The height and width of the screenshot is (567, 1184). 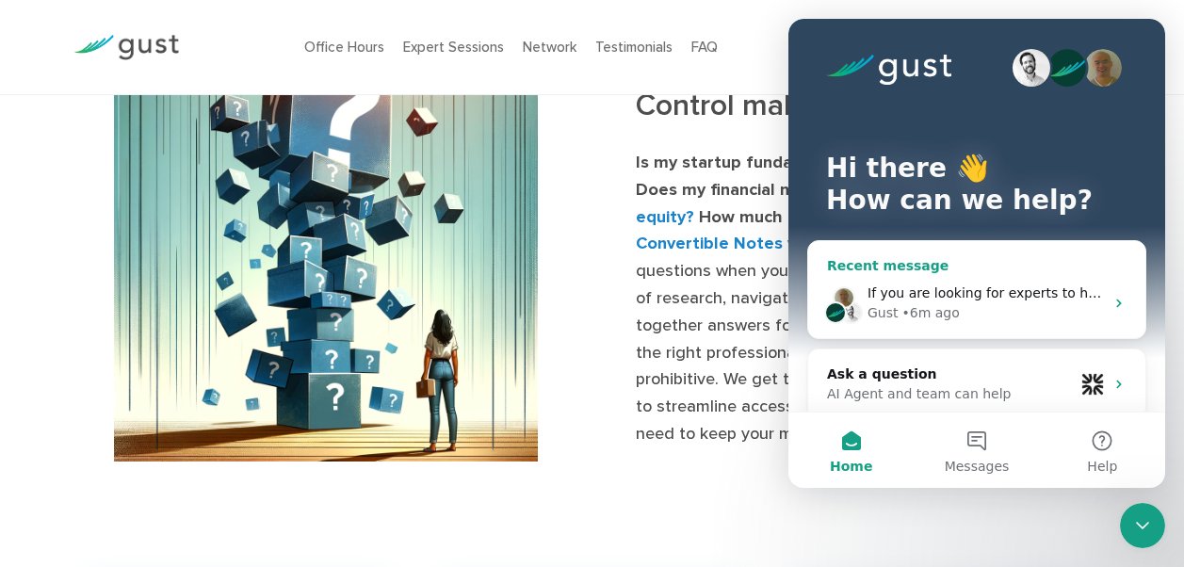 What do you see at coordinates (94, 294) in the screenshot?
I see `div: Gust` at bounding box center [94, 294].